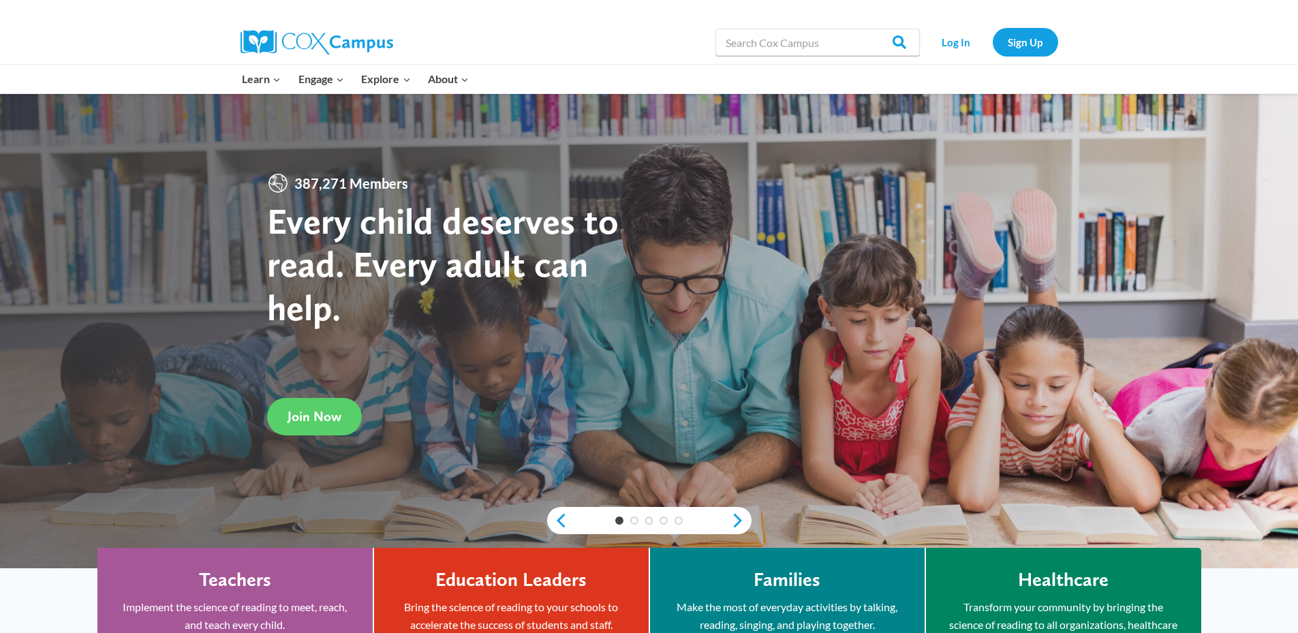 This screenshot has width=1298, height=633. What do you see at coordinates (992, 42) in the screenshot?
I see `nav: Secondary Navigation` at bounding box center [992, 42].